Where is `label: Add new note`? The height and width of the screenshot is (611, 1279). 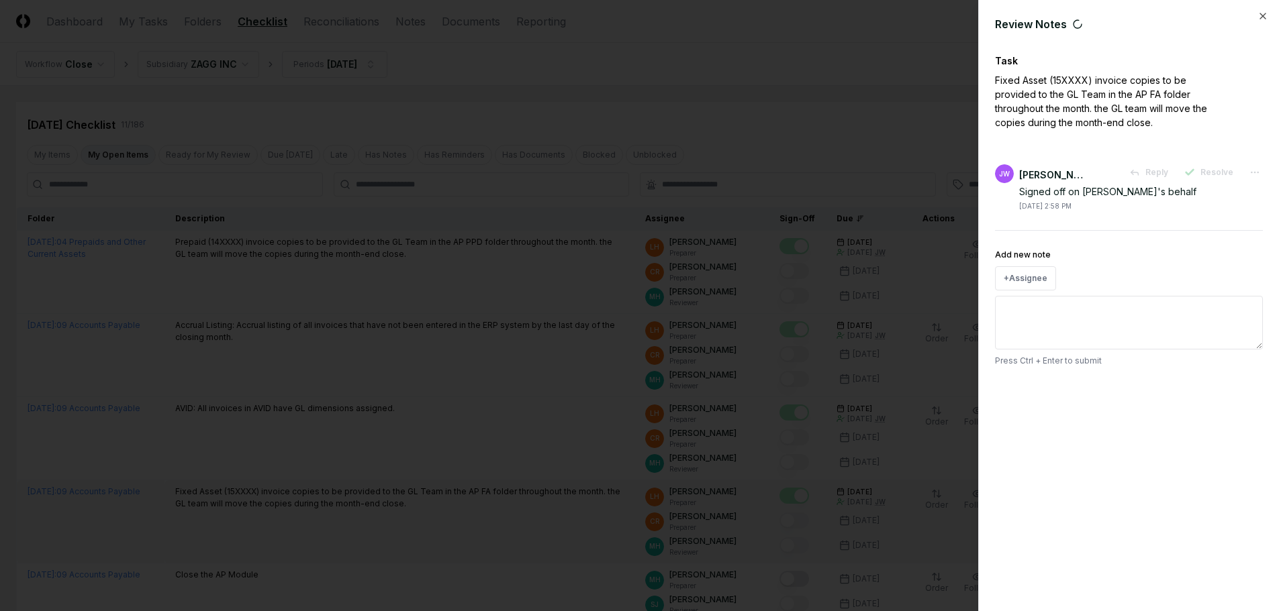 label: Add new note is located at coordinates (1022, 254).